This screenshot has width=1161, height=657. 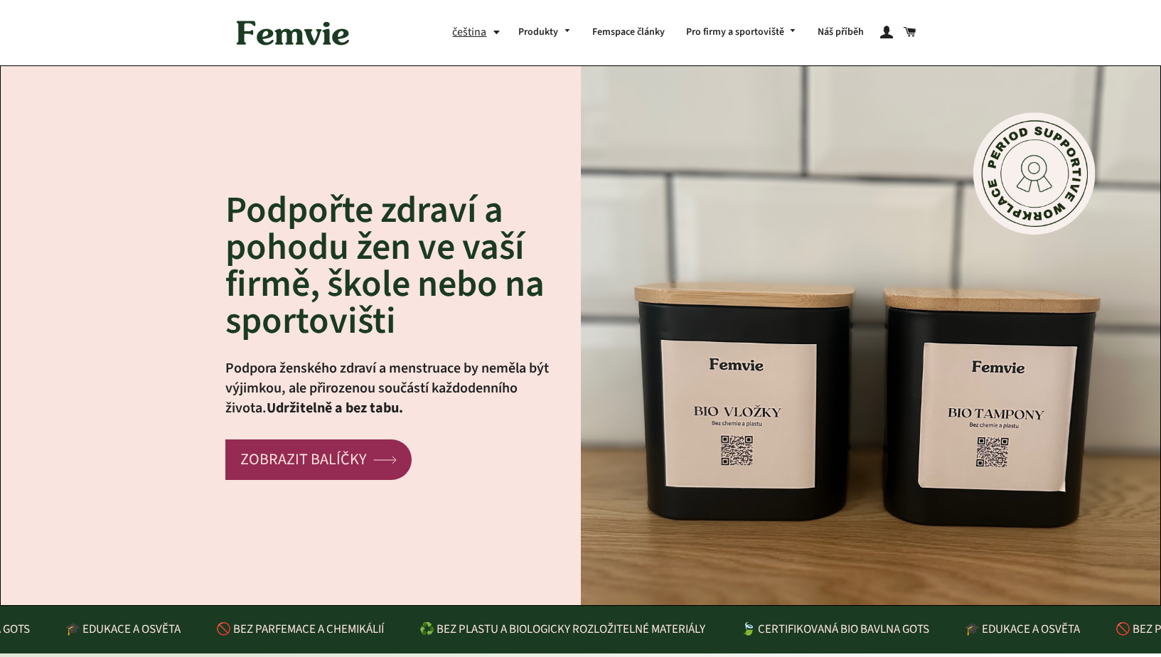 What do you see at coordinates (834, 629) in the screenshot?
I see `div: 🍃 CERTIFIKOVANÁ BIO BAVLNA GOTS` at bounding box center [834, 629].